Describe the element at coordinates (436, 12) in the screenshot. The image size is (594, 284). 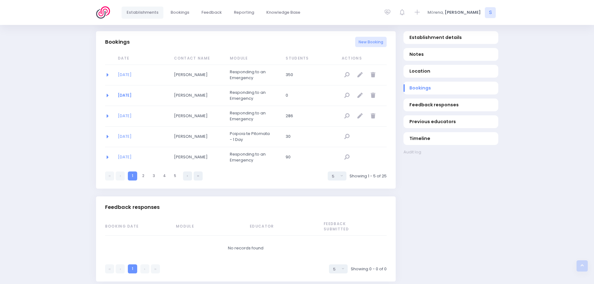
I see `span: Mōrena,` at that location.